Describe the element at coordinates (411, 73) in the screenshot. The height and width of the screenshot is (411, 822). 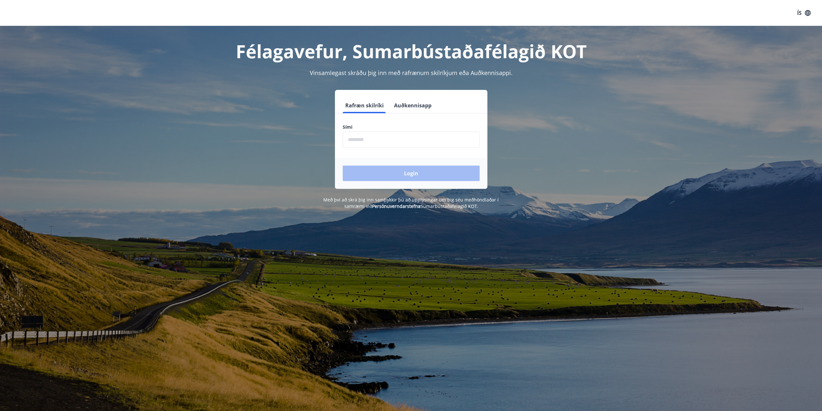
I see `span: Vinsamlegast skráðu þig inn með rafrænum skilríkjum eða Auðkennisappi.` at that location.